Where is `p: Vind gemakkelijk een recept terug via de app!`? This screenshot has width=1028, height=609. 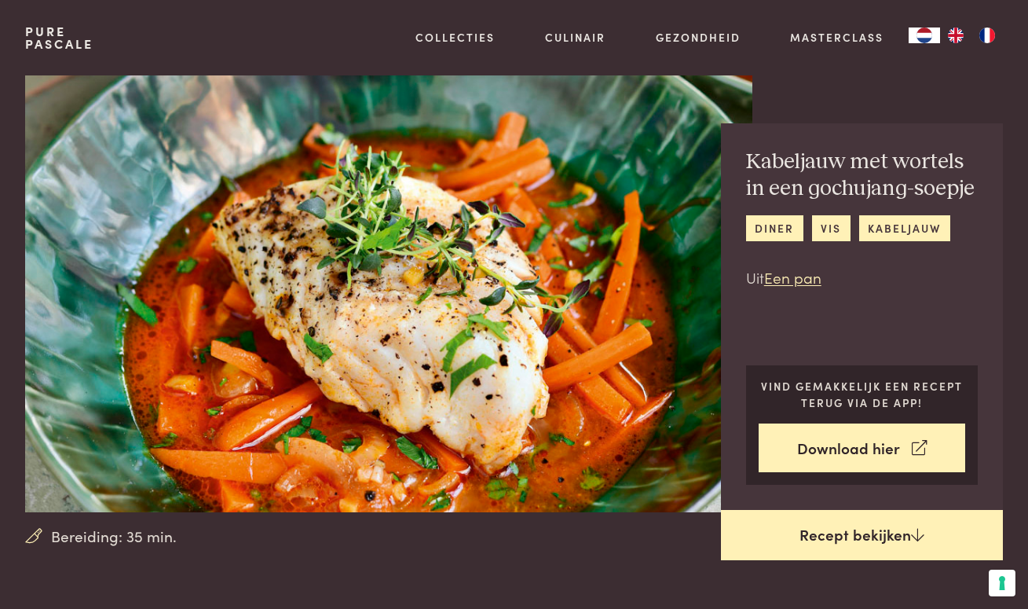
p: Vind gemakkelijk een recept terug via de app! is located at coordinates (863, 394).